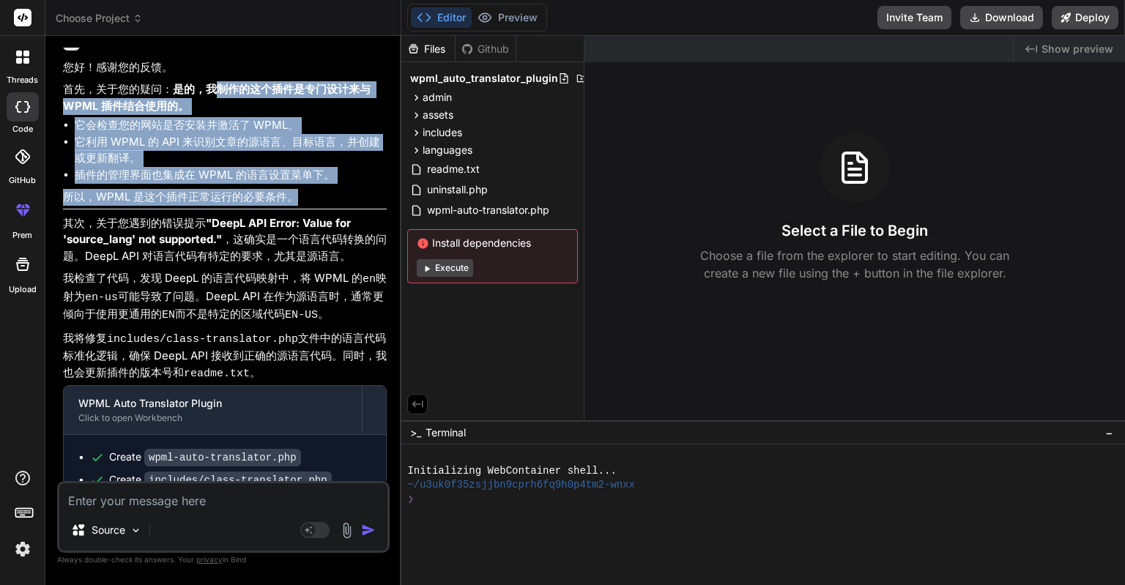 The image size is (1125, 585). What do you see at coordinates (22, 235) in the screenshot?
I see `label: prem` at bounding box center [22, 235].